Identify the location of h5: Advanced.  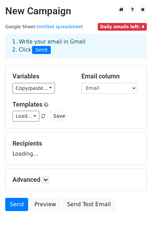
(76, 180).